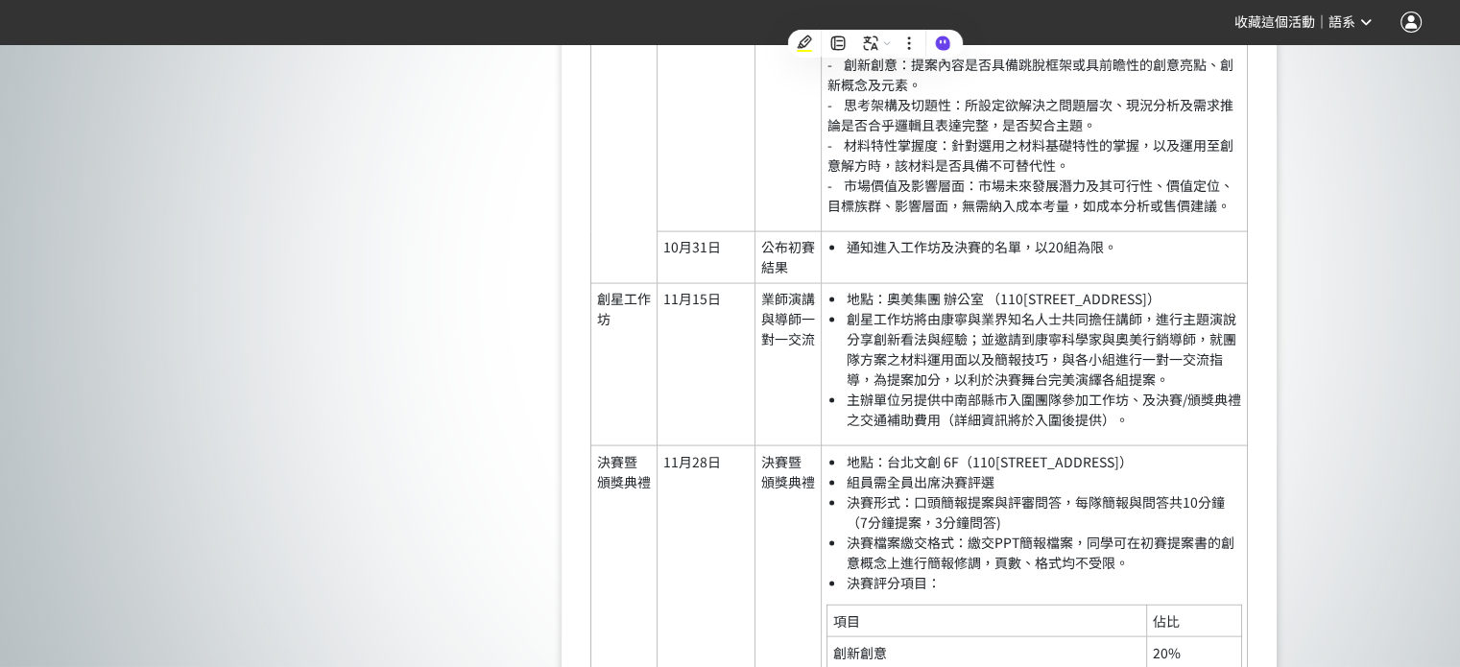 The height and width of the screenshot is (667, 1460). I want to click on td: 創星工作坊, so click(624, 364).